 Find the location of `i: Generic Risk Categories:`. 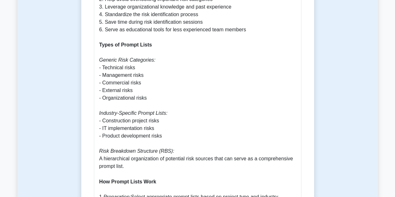

i: Generic Risk Categories: is located at coordinates (128, 60).